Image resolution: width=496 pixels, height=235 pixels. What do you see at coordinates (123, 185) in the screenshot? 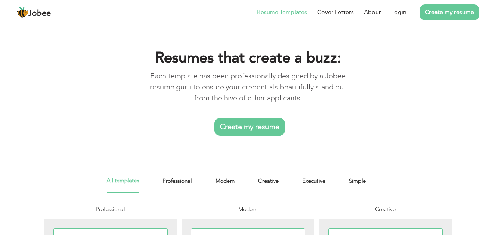
I see `a: All templates` at bounding box center [123, 185].